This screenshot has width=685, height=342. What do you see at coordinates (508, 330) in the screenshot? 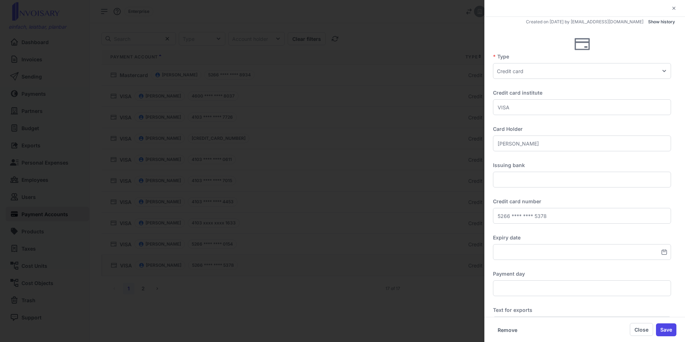
I see `button: Remove` at bounding box center [508, 330].